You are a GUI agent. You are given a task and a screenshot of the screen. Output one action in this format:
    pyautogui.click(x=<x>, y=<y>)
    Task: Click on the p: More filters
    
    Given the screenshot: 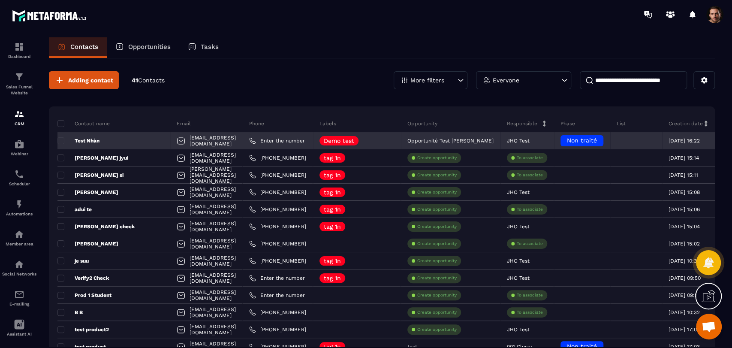 What is the action you would take?
    pyautogui.click(x=427, y=80)
    